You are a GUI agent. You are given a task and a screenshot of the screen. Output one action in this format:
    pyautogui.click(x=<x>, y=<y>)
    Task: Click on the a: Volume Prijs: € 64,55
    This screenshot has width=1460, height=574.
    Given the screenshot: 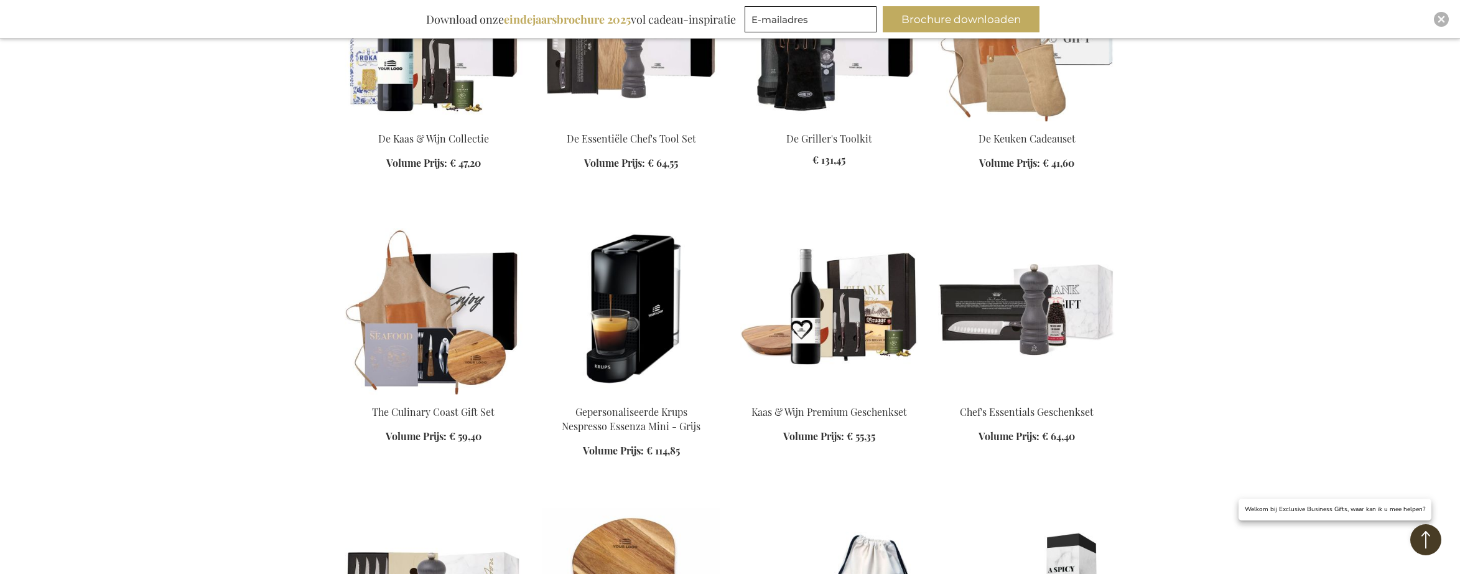 What is the action you would take?
    pyautogui.click(x=631, y=163)
    